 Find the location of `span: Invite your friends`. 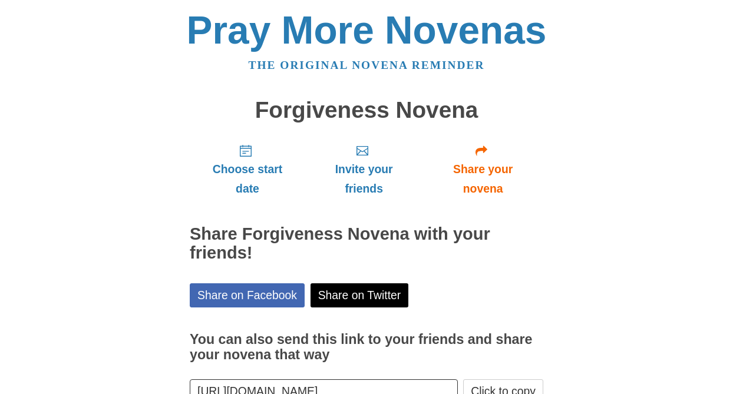

span: Invite your friends is located at coordinates (364, 179).